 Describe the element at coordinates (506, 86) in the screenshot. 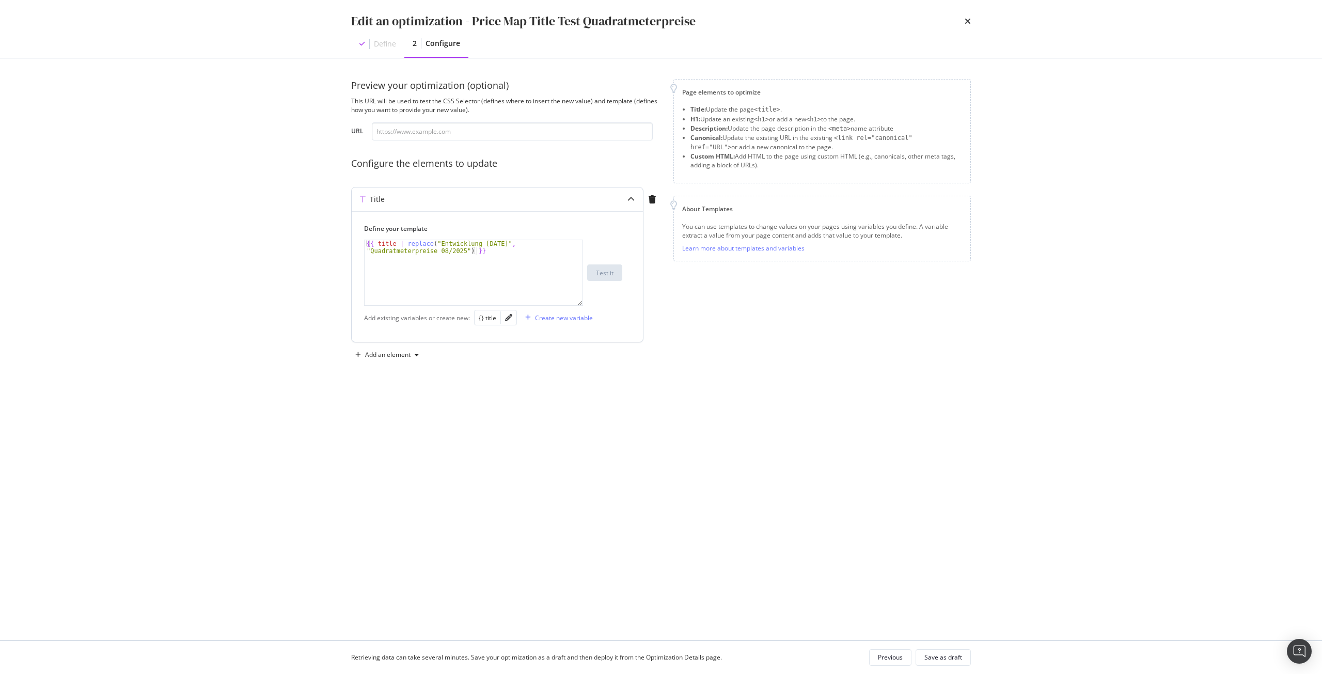

I see `div: Preview your optimization (optional)` at that location.